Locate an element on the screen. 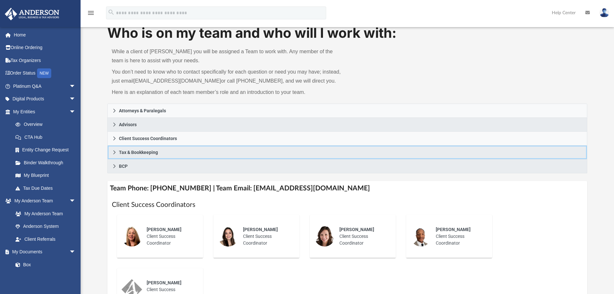 The width and height of the screenshot is (614, 294). a: Client Referrals is located at coordinates (45, 239).